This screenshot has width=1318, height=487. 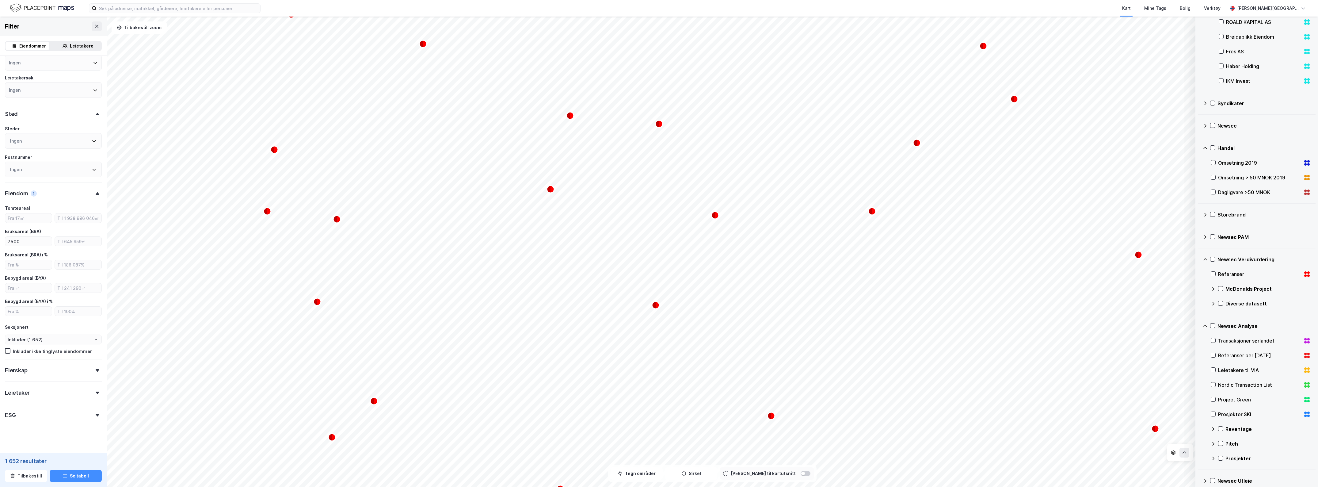 What do you see at coordinates (1260, 177) in the screenshot?
I see `div: Omsetning > 50 MNOK 2019` at bounding box center [1260, 177].